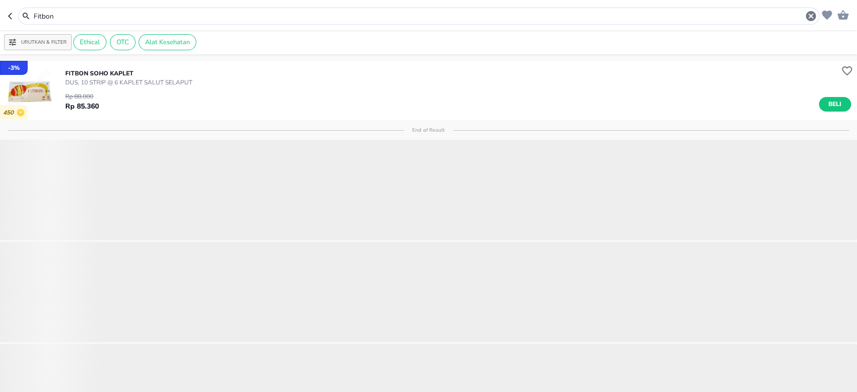 The width and height of the screenshot is (857, 392). What do you see at coordinates (38, 42) in the screenshot?
I see `button: Urutkan & Filter` at bounding box center [38, 42].